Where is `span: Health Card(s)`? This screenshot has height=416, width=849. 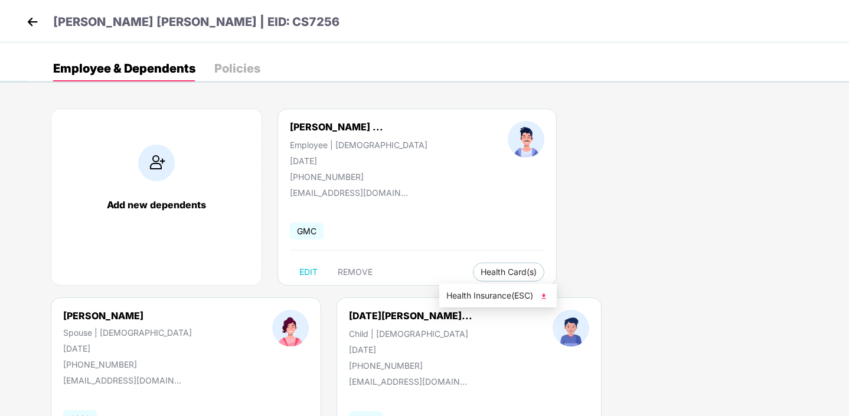 span: Health Card(s) is located at coordinates (508, 272).